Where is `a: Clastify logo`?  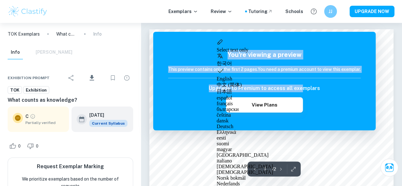 a: Clastify logo is located at coordinates (28, 11).